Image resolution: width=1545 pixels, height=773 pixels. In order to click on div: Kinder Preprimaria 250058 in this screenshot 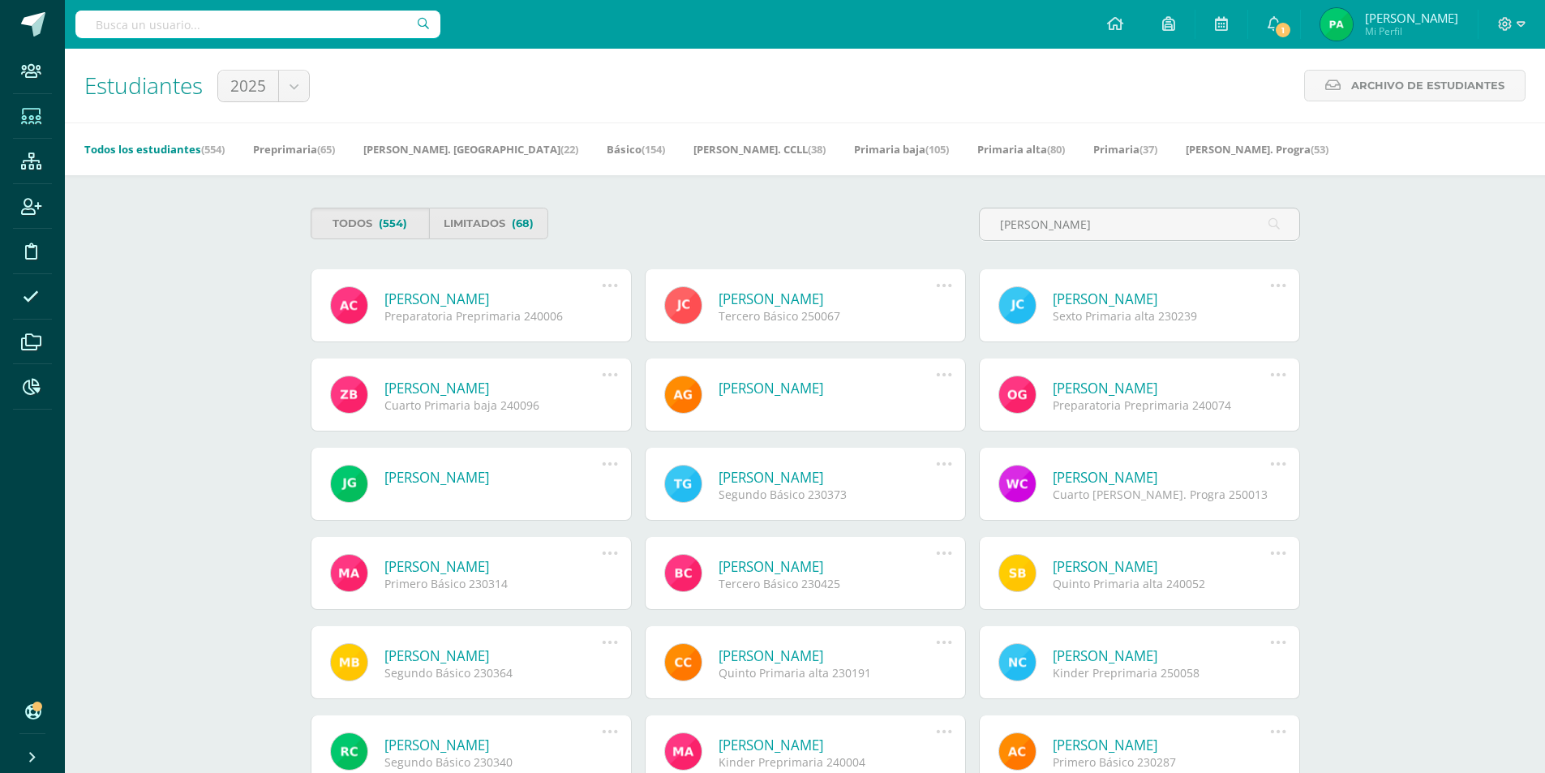, I will do `click(1161, 672)`.